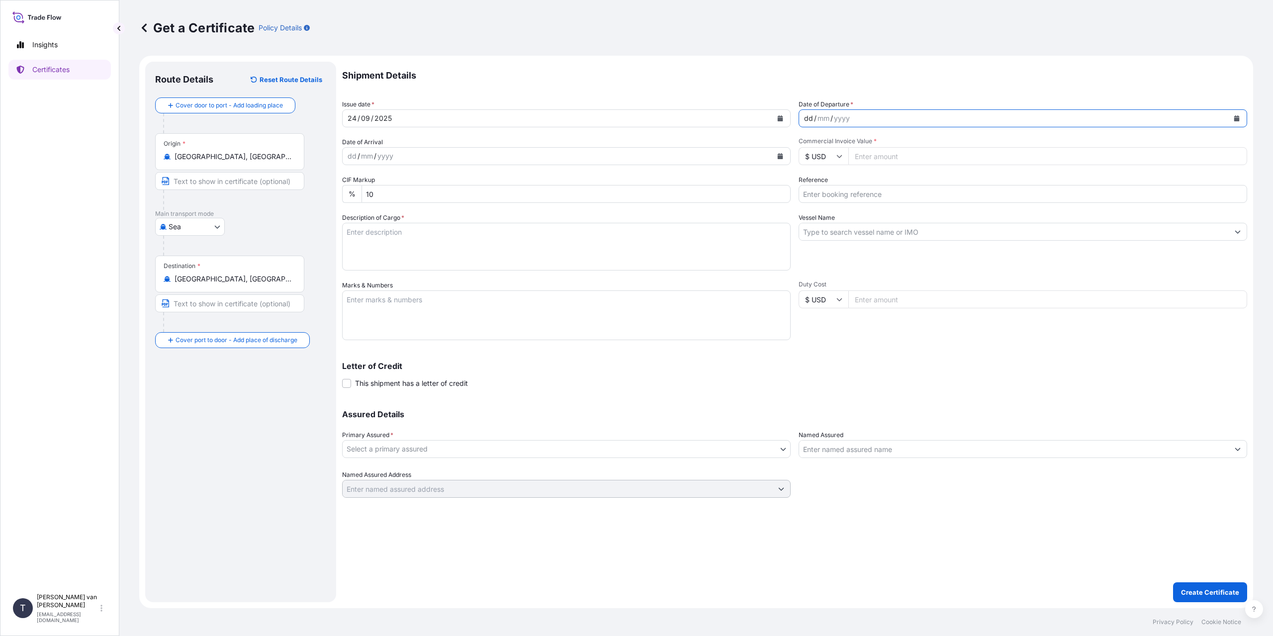  I want to click on span: T, so click(23, 608).